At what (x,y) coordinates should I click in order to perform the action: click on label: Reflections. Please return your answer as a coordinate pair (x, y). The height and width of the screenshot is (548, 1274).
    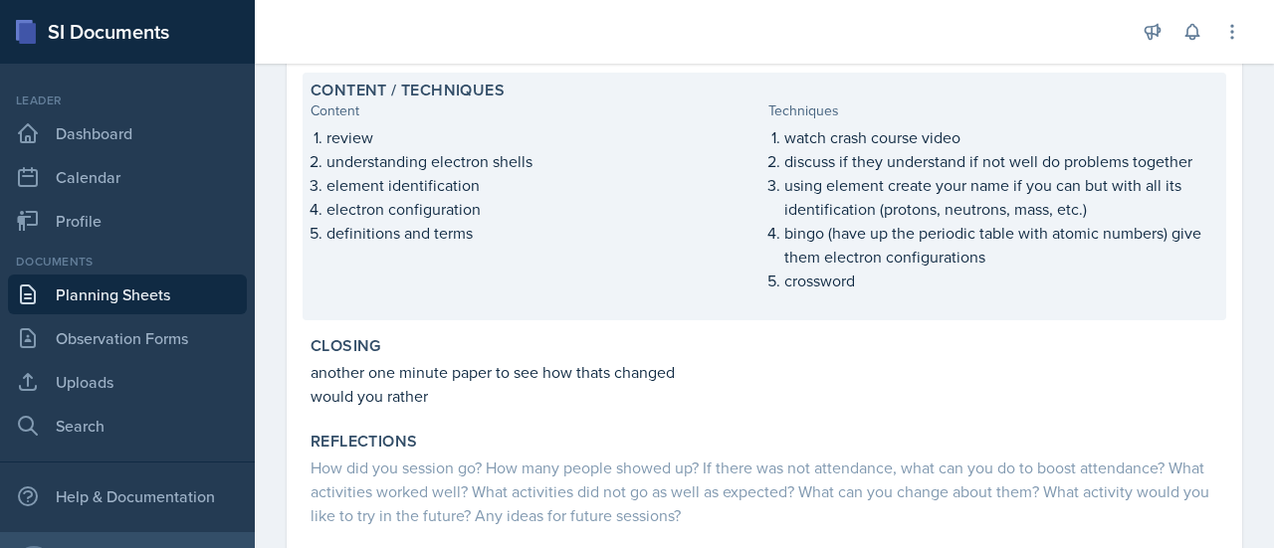
    Looking at the image, I should click on (363, 442).